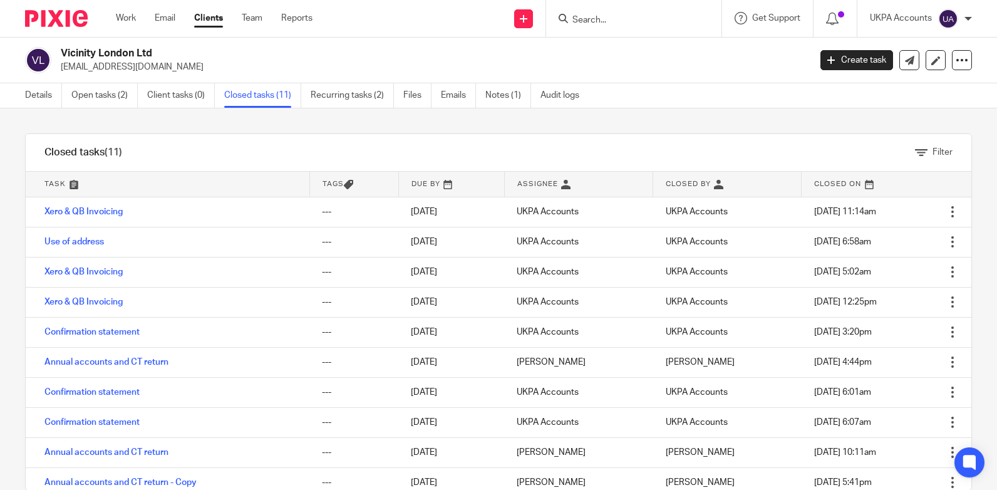  Describe the element at coordinates (43, 95) in the screenshot. I see `a: Details` at that location.